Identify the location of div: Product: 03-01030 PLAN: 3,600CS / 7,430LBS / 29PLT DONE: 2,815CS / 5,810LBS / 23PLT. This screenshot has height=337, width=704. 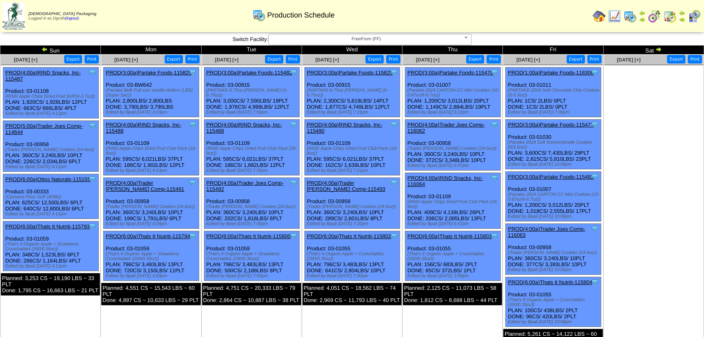
(554, 144).